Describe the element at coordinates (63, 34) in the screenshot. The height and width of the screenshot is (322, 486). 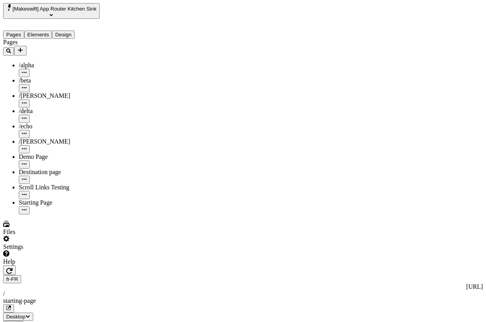
I see `button: Design` at that location.